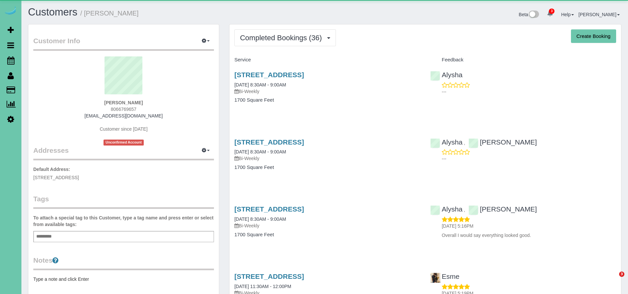 This screenshot has height=294, width=628. Describe the element at coordinates (282, 38) in the screenshot. I see `span: Completed Bookings (36)` at that location.